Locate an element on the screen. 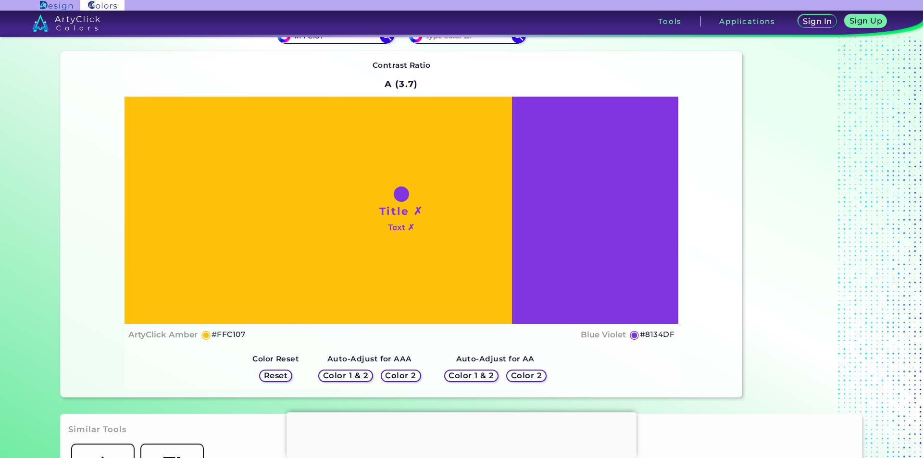 The width and height of the screenshot is (923, 458). h1: Title ✗ is located at coordinates (402, 211).